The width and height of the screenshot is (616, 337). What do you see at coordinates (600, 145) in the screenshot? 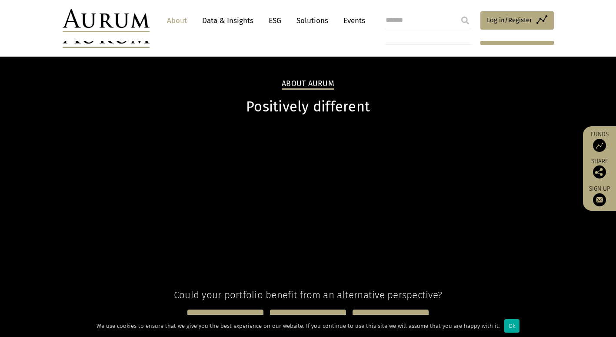
I see `img: Access Funds` at bounding box center [600, 145].